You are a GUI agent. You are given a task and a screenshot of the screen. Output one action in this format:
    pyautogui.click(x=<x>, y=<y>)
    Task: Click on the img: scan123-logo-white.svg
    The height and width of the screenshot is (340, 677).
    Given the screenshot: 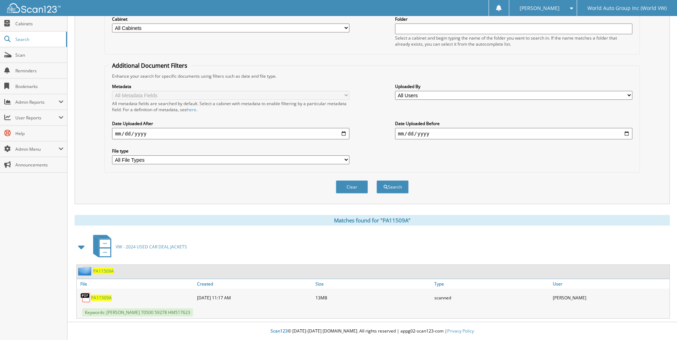 What is the action you would take?
    pyautogui.click(x=34, y=8)
    